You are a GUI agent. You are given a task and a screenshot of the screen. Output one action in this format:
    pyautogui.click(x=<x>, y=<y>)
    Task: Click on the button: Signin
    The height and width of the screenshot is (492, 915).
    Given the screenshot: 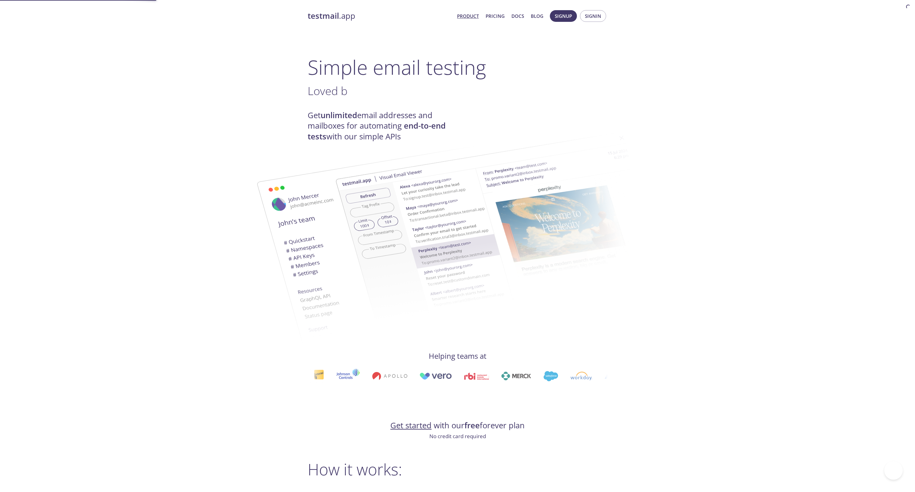 What is the action you would take?
    pyautogui.click(x=593, y=16)
    